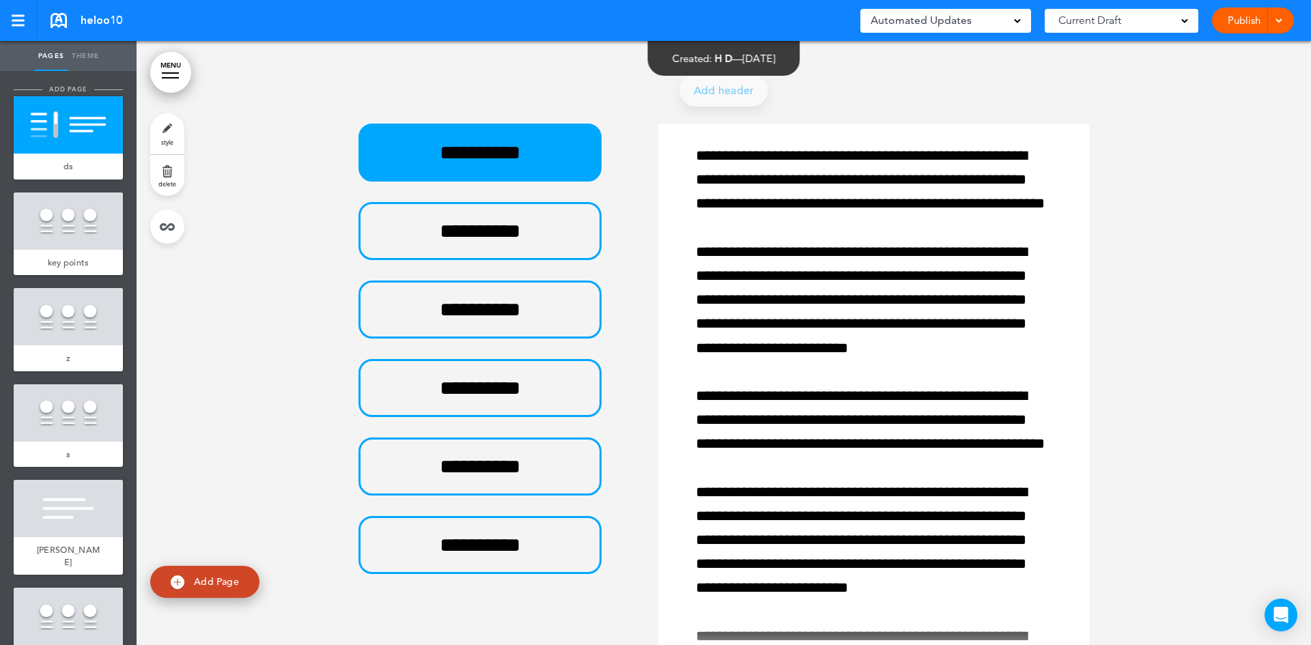  I want to click on span: add page, so click(68, 89).